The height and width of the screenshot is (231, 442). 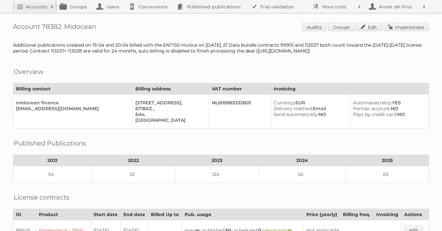 What do you see at coordinates (41, 197) in the screenshot?
I see `h2: License contracts` at bounding box center [41, 197].